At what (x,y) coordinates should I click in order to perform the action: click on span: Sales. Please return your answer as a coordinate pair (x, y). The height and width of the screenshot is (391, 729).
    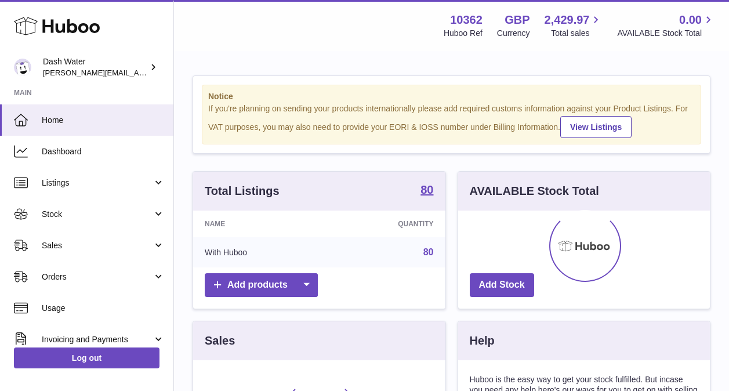
    Looking at the image, I should click on (97, 245).